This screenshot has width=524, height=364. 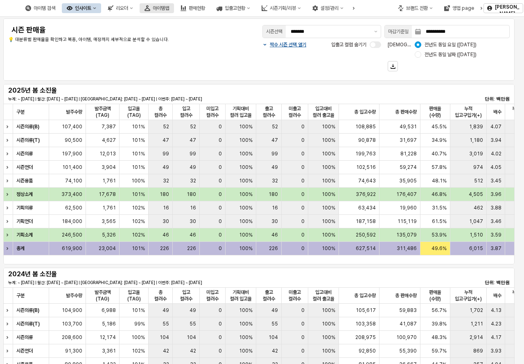 What do you see at coordinates (459, 8) in the screenshot?
I see `button: 영업 page` at bounding box center [459, 8].